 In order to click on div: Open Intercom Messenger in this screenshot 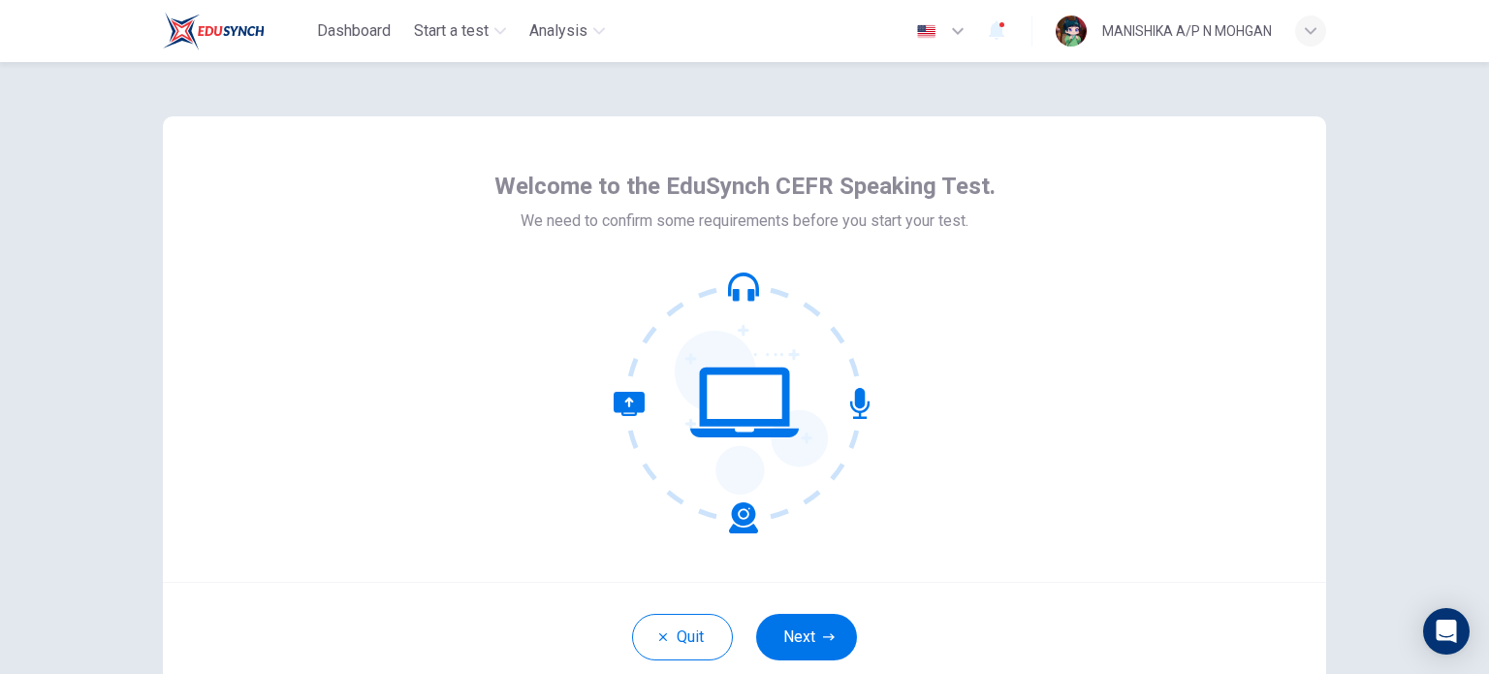, I will do `click(1446, 631)`.